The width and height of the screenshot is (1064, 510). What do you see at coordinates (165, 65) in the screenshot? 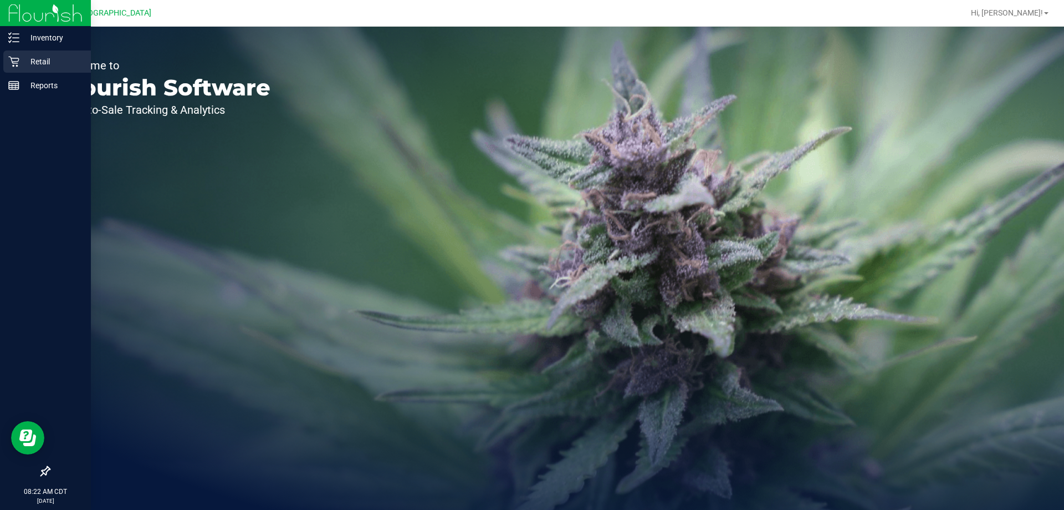
I see `p: Welcome to` at bounding box center [165, 65].